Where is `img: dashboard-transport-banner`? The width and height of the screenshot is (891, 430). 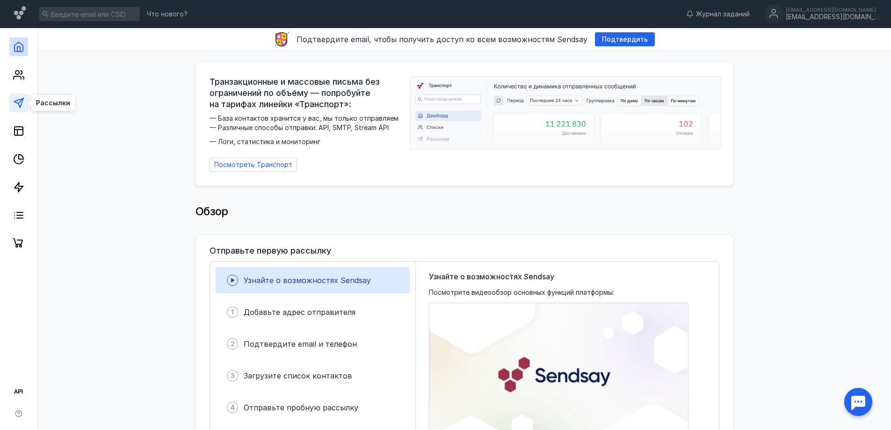
img: dashboard-transport-banner is located at coordinates (565, 113).